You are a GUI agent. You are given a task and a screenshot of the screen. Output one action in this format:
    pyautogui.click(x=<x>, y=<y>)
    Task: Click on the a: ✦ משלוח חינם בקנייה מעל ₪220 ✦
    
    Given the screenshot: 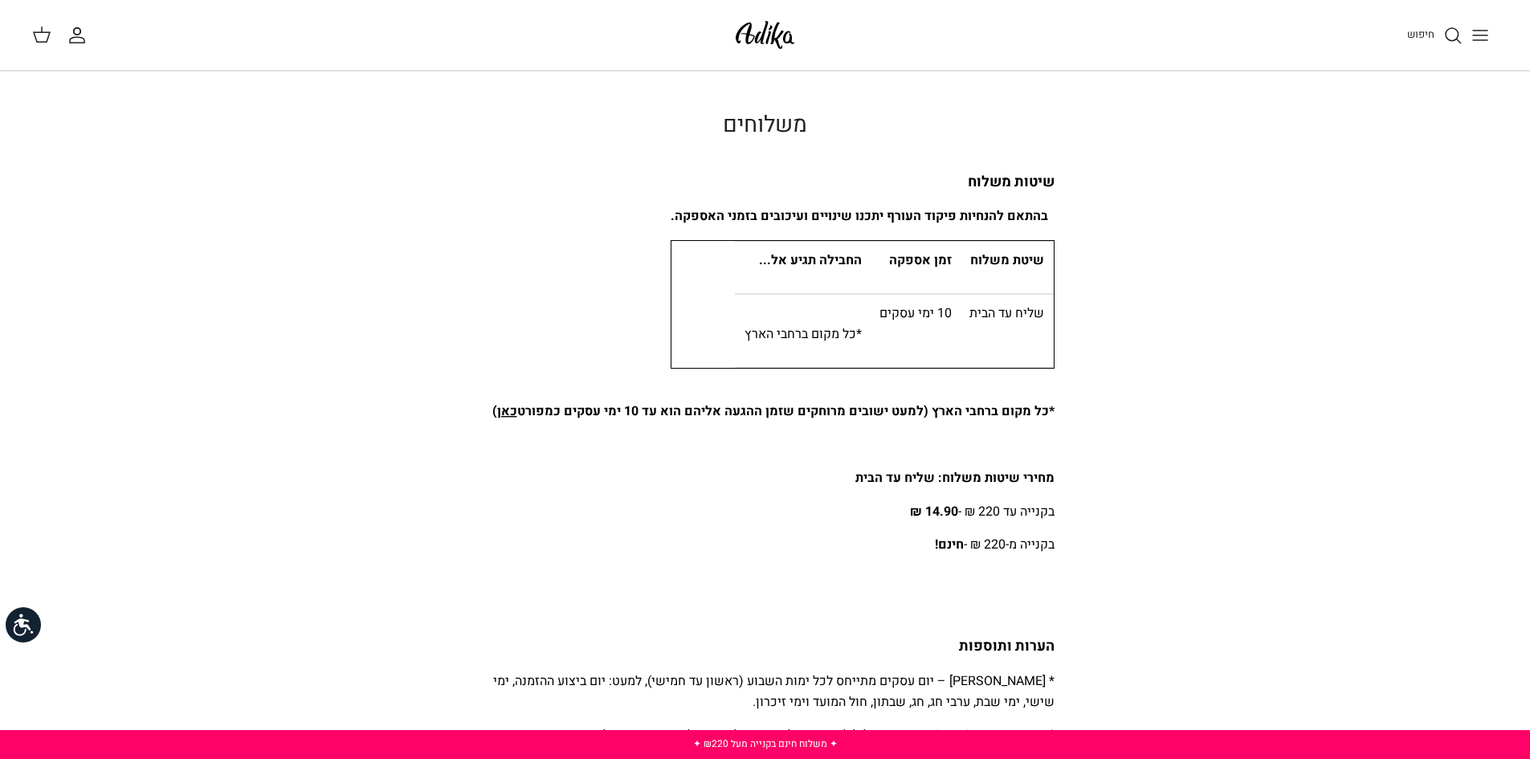 What is the action you would take?
    pyautogui.click(x=766, y=744)
    